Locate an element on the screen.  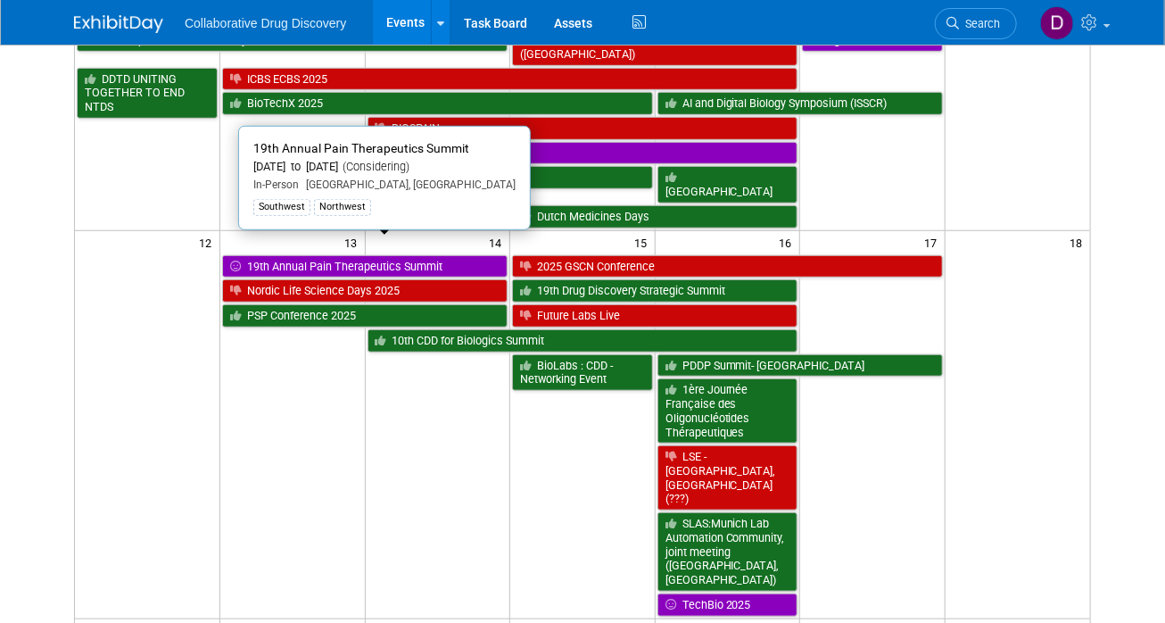
a: Nordic Life Science Days 2025 is located at coordinates (365, 291).